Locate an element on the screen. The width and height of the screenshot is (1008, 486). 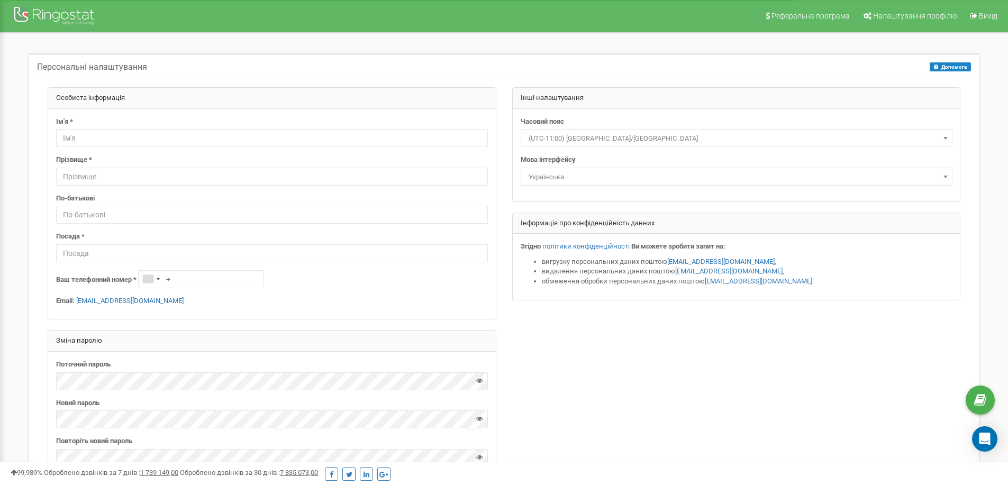
li: вигрузку персональних даних поштою , is located at coordinates (747, 262).